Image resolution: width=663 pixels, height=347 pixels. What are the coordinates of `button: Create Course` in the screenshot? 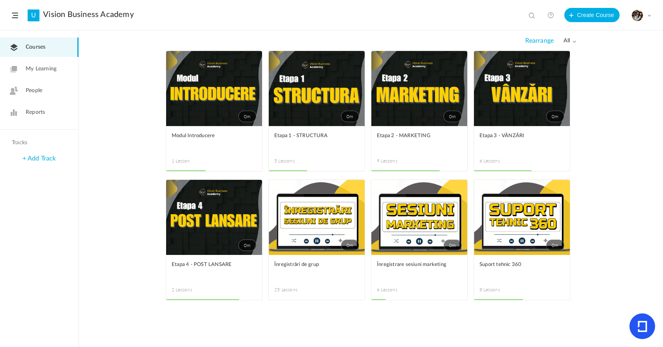 It's located at (592, 15).